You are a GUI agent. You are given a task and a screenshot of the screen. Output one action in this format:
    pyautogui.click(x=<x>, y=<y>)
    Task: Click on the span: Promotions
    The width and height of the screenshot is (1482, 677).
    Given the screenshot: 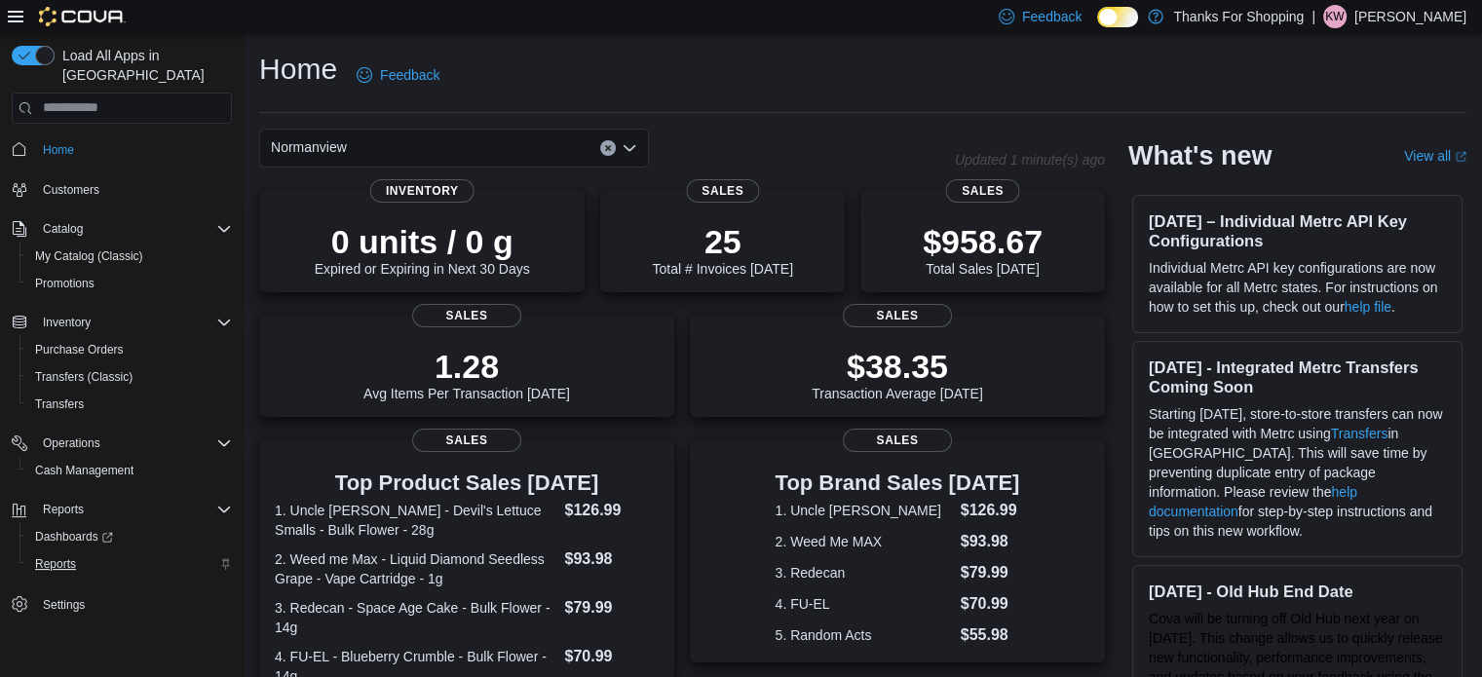 What is the action you would take?
    pyautogui.click(x=130, y=284)
    